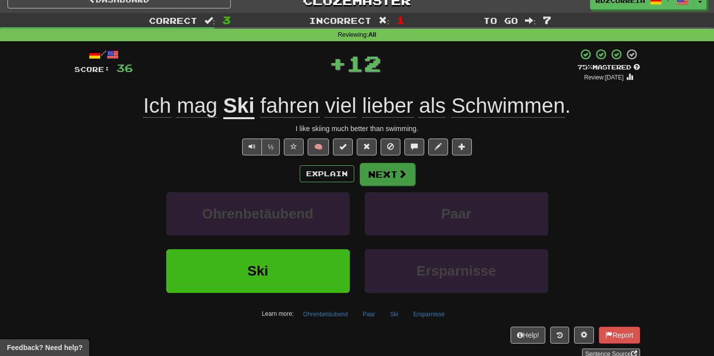 The width and height of the screenshot is (714, 356). I want to click on span: Ohrenbetäubend, so click(258, 213).